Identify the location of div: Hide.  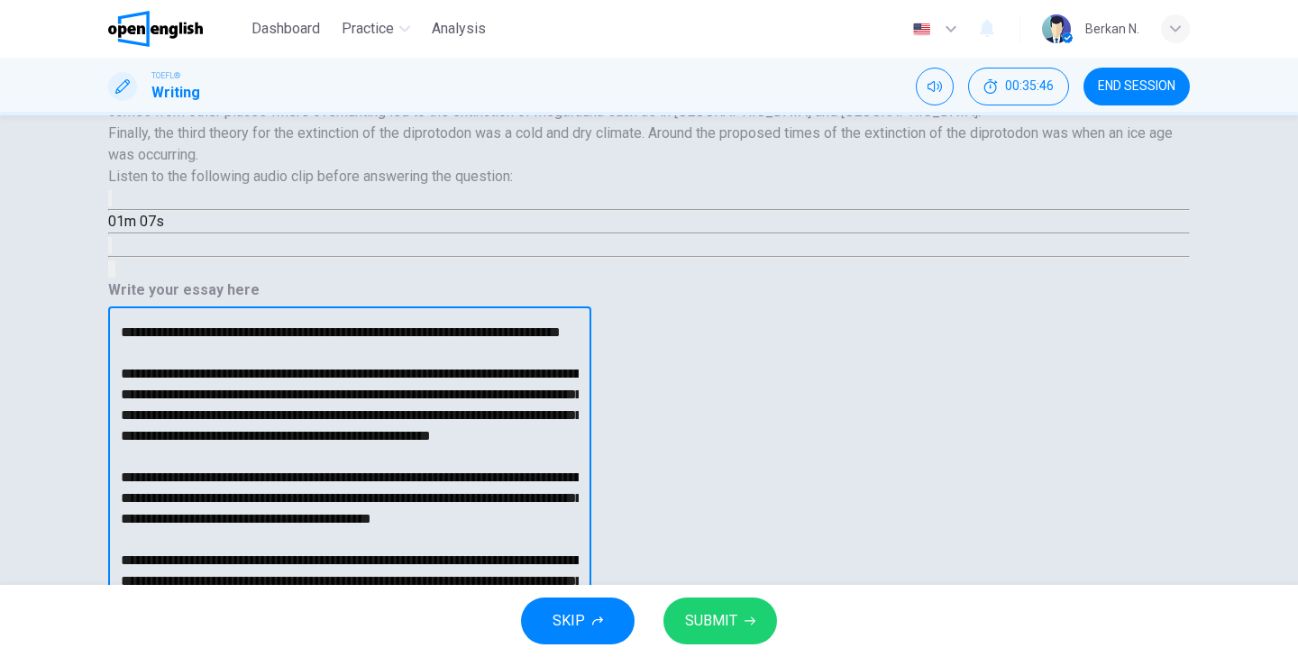
(1018, 87).